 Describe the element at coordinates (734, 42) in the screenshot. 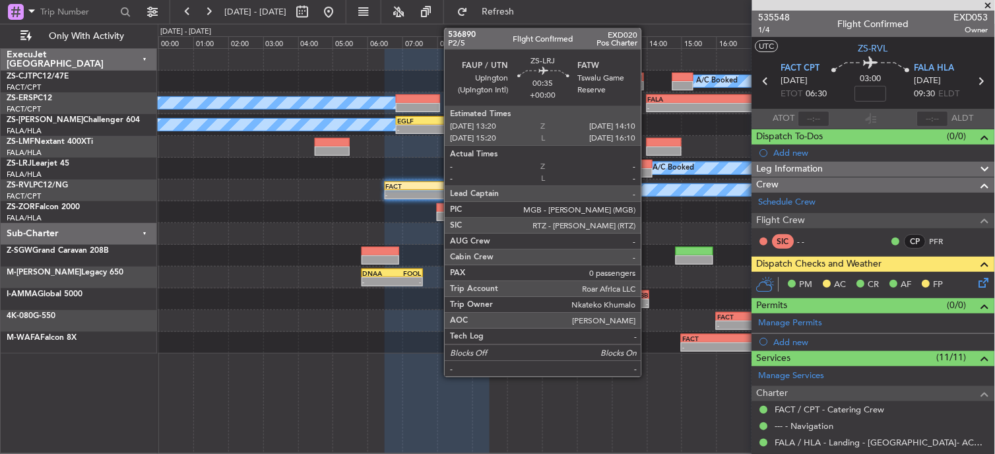

I see `div: 16:00` at that location.